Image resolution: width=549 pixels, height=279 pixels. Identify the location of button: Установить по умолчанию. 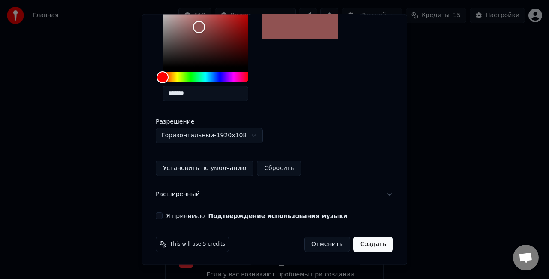
(205, 168).